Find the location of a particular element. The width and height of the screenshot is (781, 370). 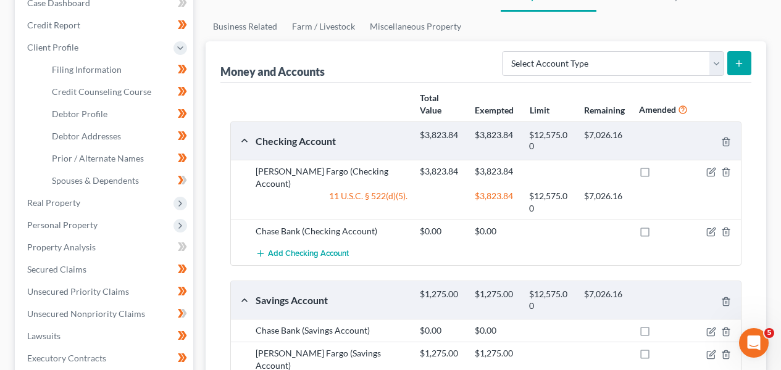

a: Farm / Livestock is located at coordinates (323, 27).